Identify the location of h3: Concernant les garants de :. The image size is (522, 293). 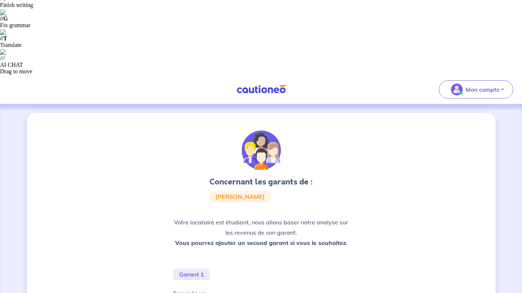
(261, 182).